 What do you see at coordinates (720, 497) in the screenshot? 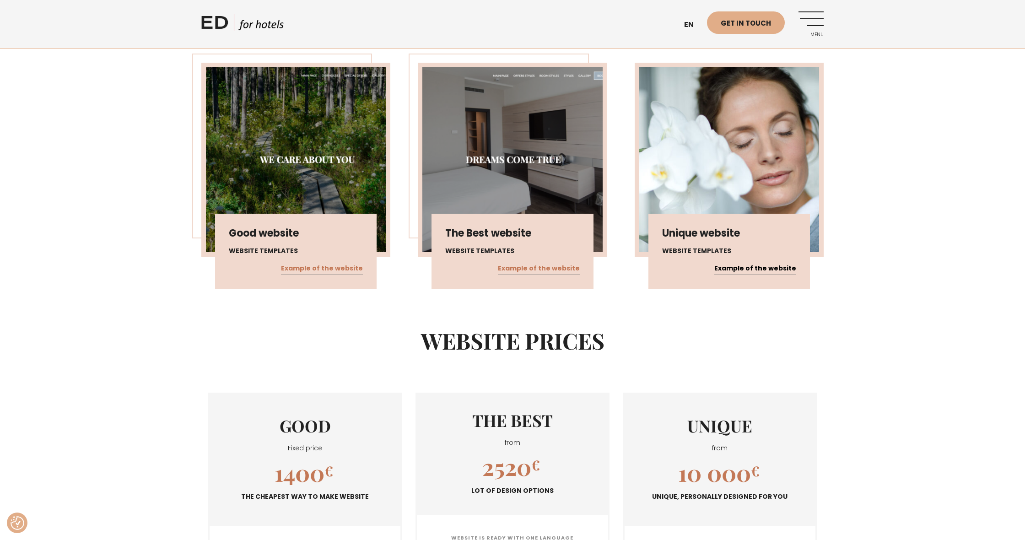
I see `p: Unique, personally designed for you` at bounding box center [720, 497].